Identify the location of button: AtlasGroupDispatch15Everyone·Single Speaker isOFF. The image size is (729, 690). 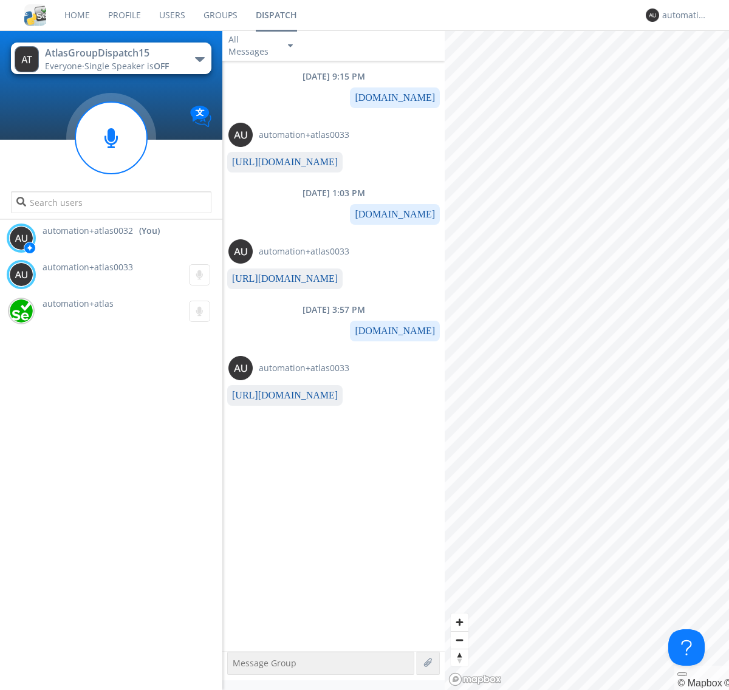
(111, 58).